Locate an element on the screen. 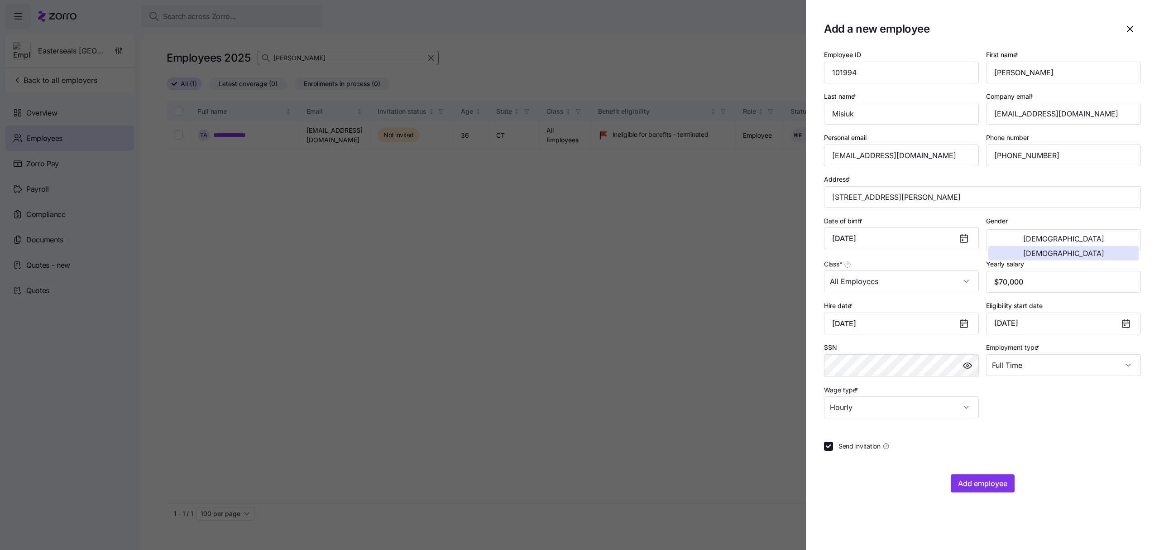  label: Eligibility start date is located at coordinates (1014, 306).